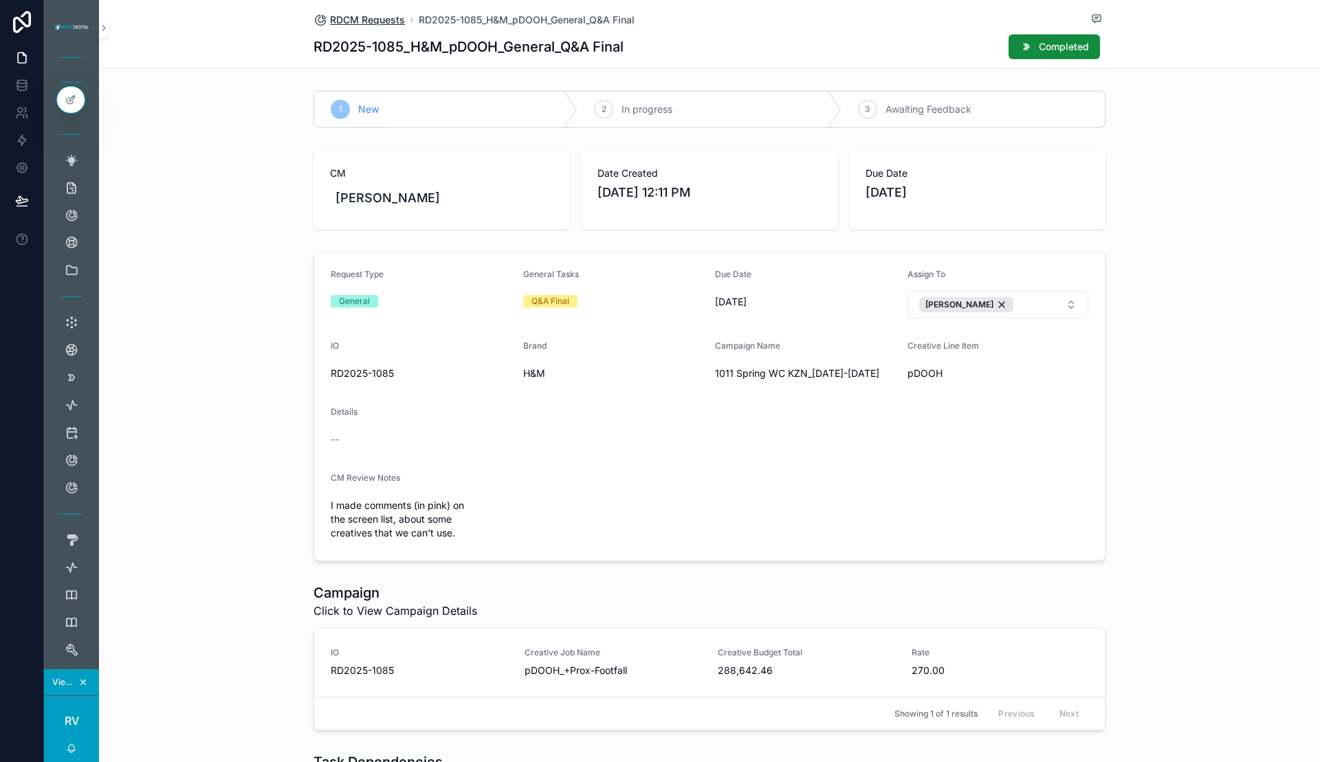 The height and width of the screenshot is (762, 1320). I want to click on span: Showing 1 of 1 results, so click(935, 713).